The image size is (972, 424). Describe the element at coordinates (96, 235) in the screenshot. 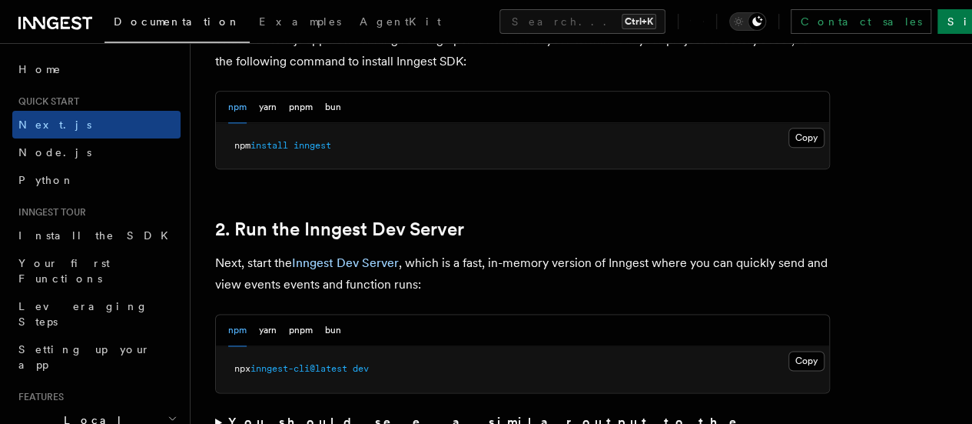

I see `a: Install the SDK` at that location.